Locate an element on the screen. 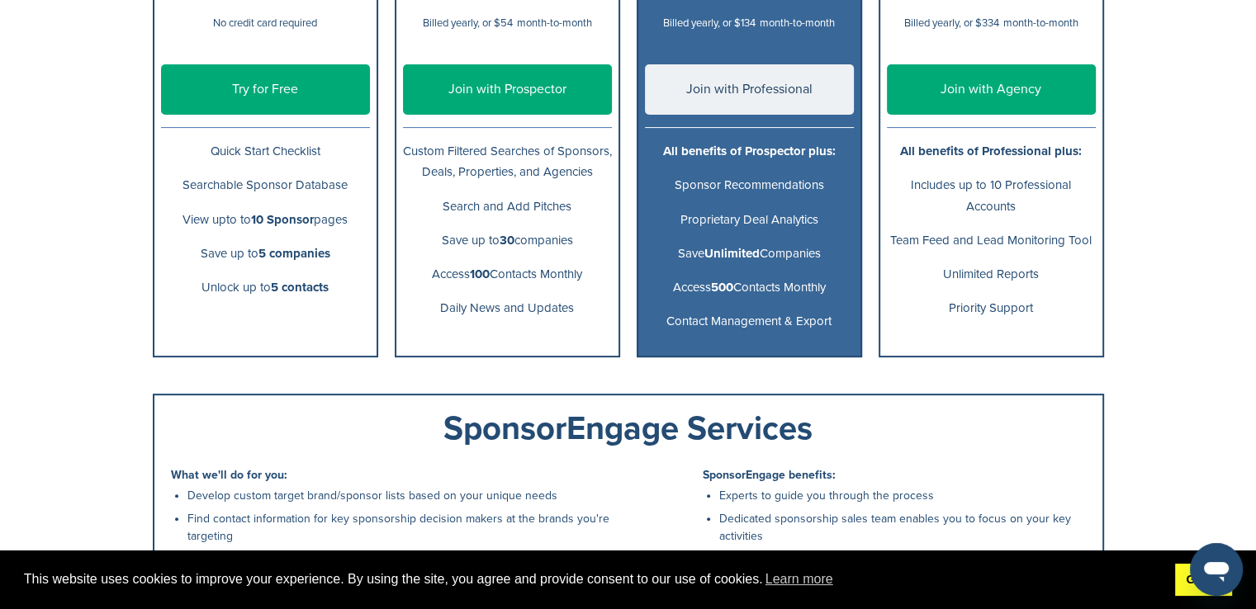 Image resolution: width=1256 pixels, height=609 pixels. p: Daily News and Updates is located at coordinates (507, 308).